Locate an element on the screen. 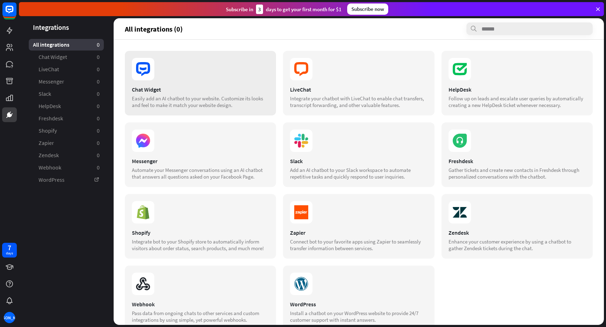 The image size is (606, 327). a: 7 days is located at coordinates (9, 250).